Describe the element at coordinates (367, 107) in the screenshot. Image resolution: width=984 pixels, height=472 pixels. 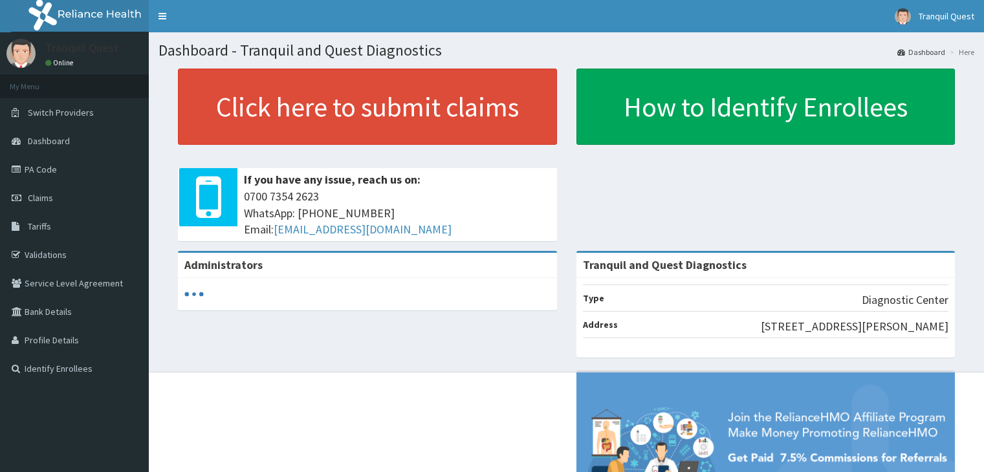
I see `a: Click here to submit claims` at that location.